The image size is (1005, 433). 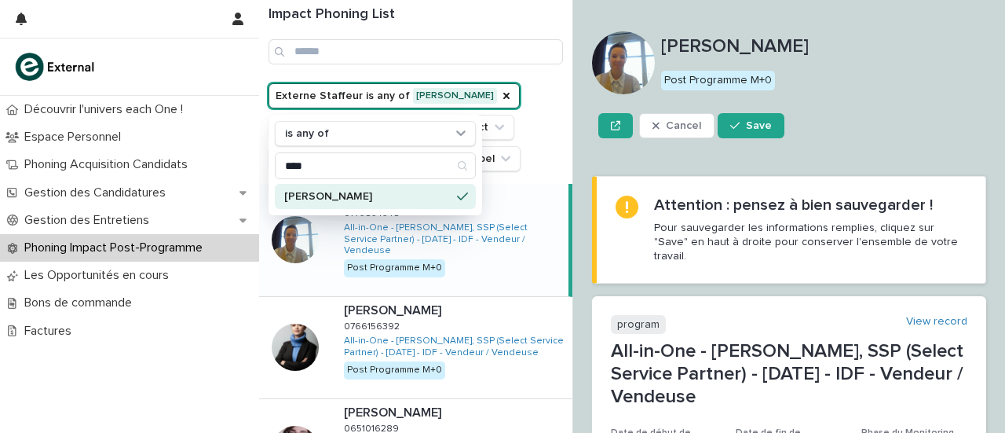 What do you see at coordinates (56, 67) in the screenshot?
I see `img: bc51vvfgR2QLHU84CWIQ` at bounding box center [56, 67].